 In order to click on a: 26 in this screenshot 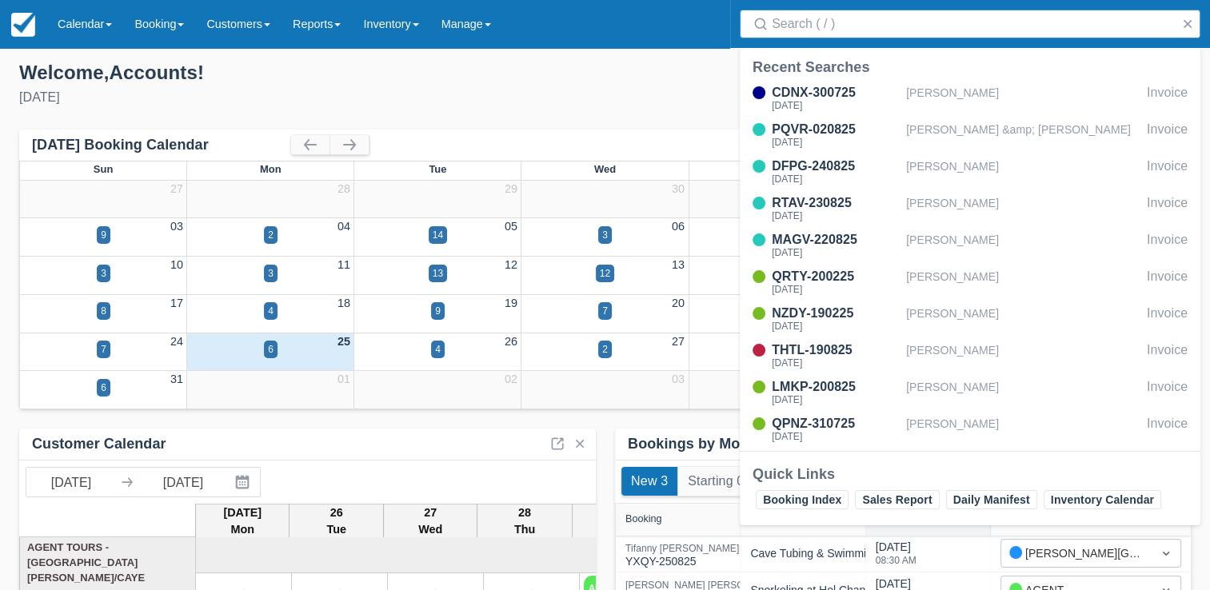, I will do `click(511, 342)`.